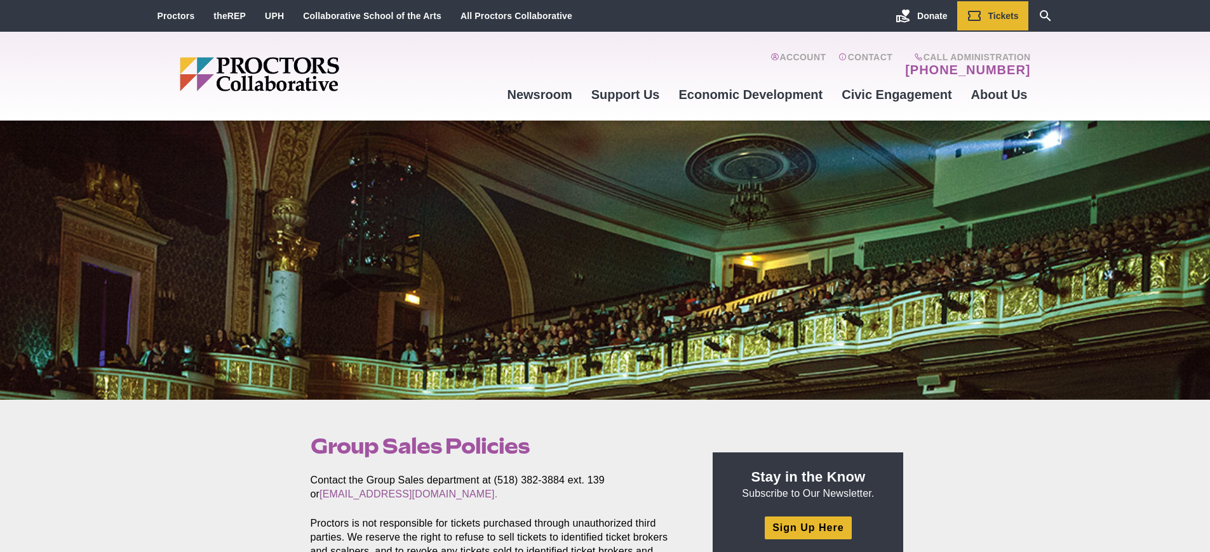 Image resolution: width=1210 pixels, height=552 pixels. What do you see at coordinates (993, 16) in the screenshot?
I see `a: Tickets` at bounding box center [993, 16].